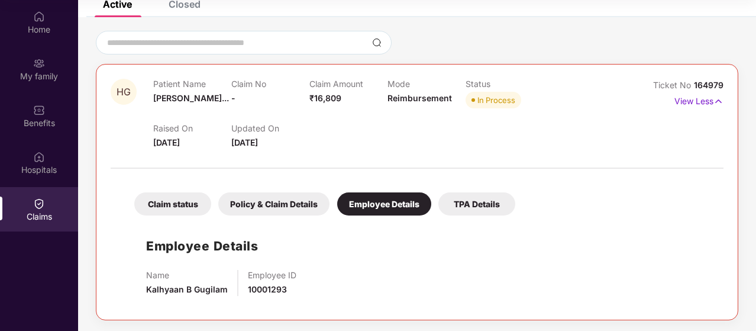  I want to click on span: Kalhyaan B Gugilam, so click(187, 289).